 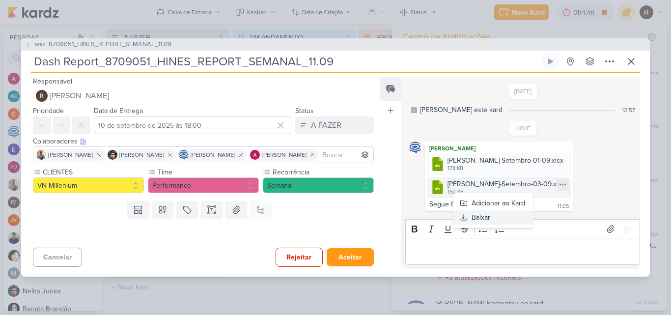 What do you see at coordinates (305, 111) in the screenshot?
I see `label: Status` at bounding box center [305, 111].